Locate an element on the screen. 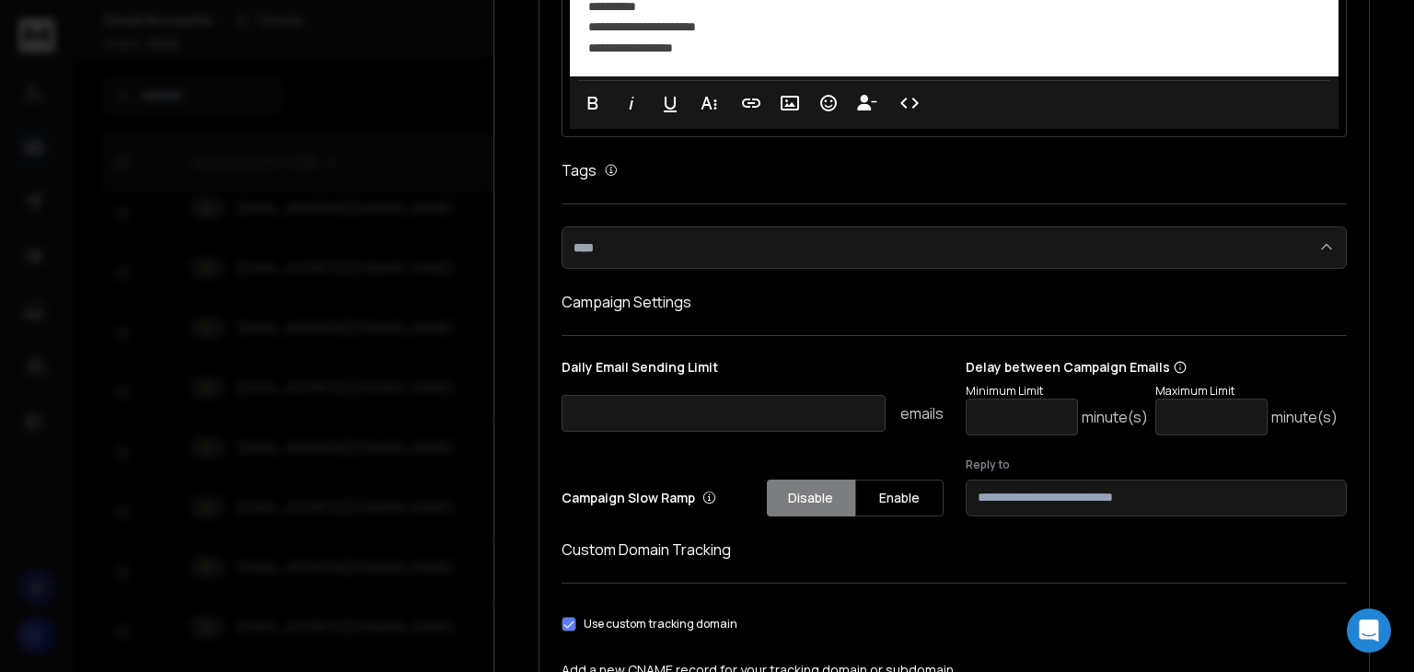  h1: Custom Domain Tracking is located at coordinates (954, 550).